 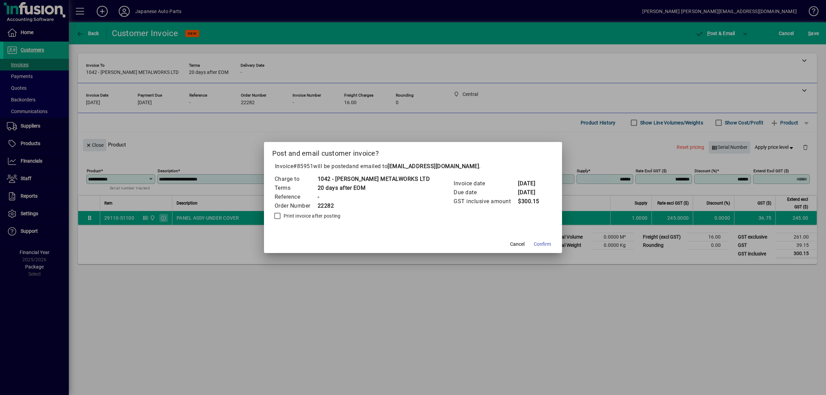 What do you see at coordinates (296, 179) in the screenshot?
I see `td: Charge to` at bounding box center [296, 179].